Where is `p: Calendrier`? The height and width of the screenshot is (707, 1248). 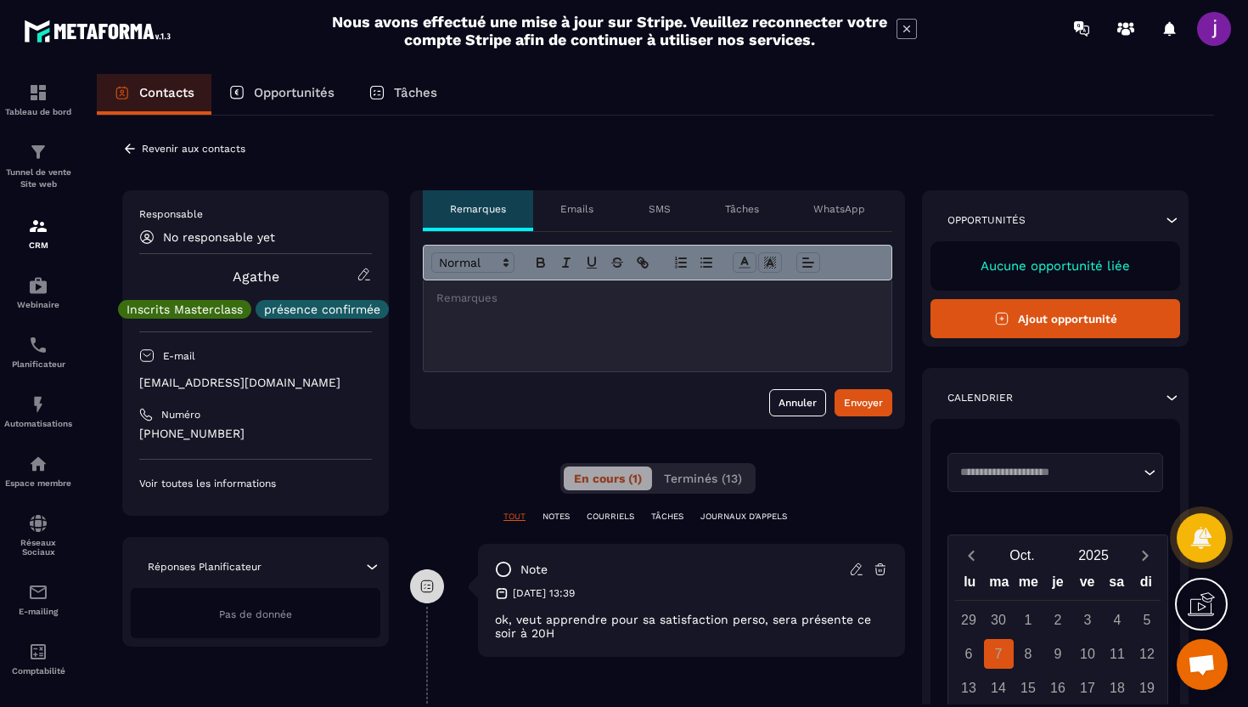
p: Calendrier is located at coordinates (980, 397).